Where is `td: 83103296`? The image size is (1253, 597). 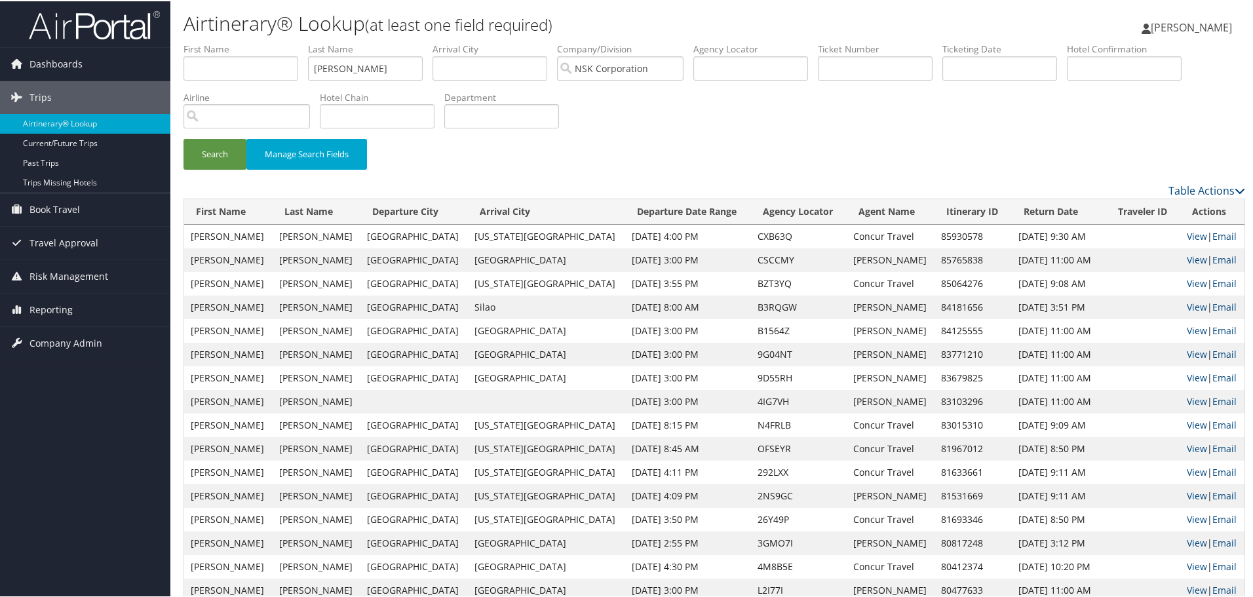 td: 83103296 is located at coordinates (973, 401).